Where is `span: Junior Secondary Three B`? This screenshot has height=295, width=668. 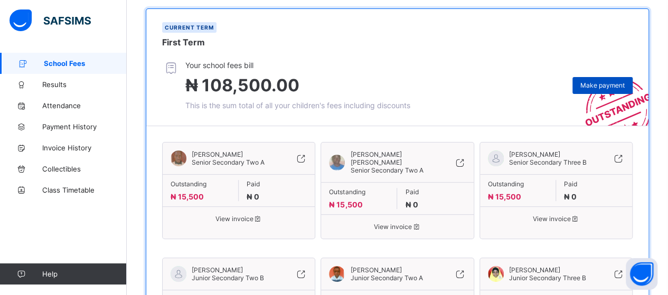
span: Junior Secondary Three B is located at coordinates (548, 278).